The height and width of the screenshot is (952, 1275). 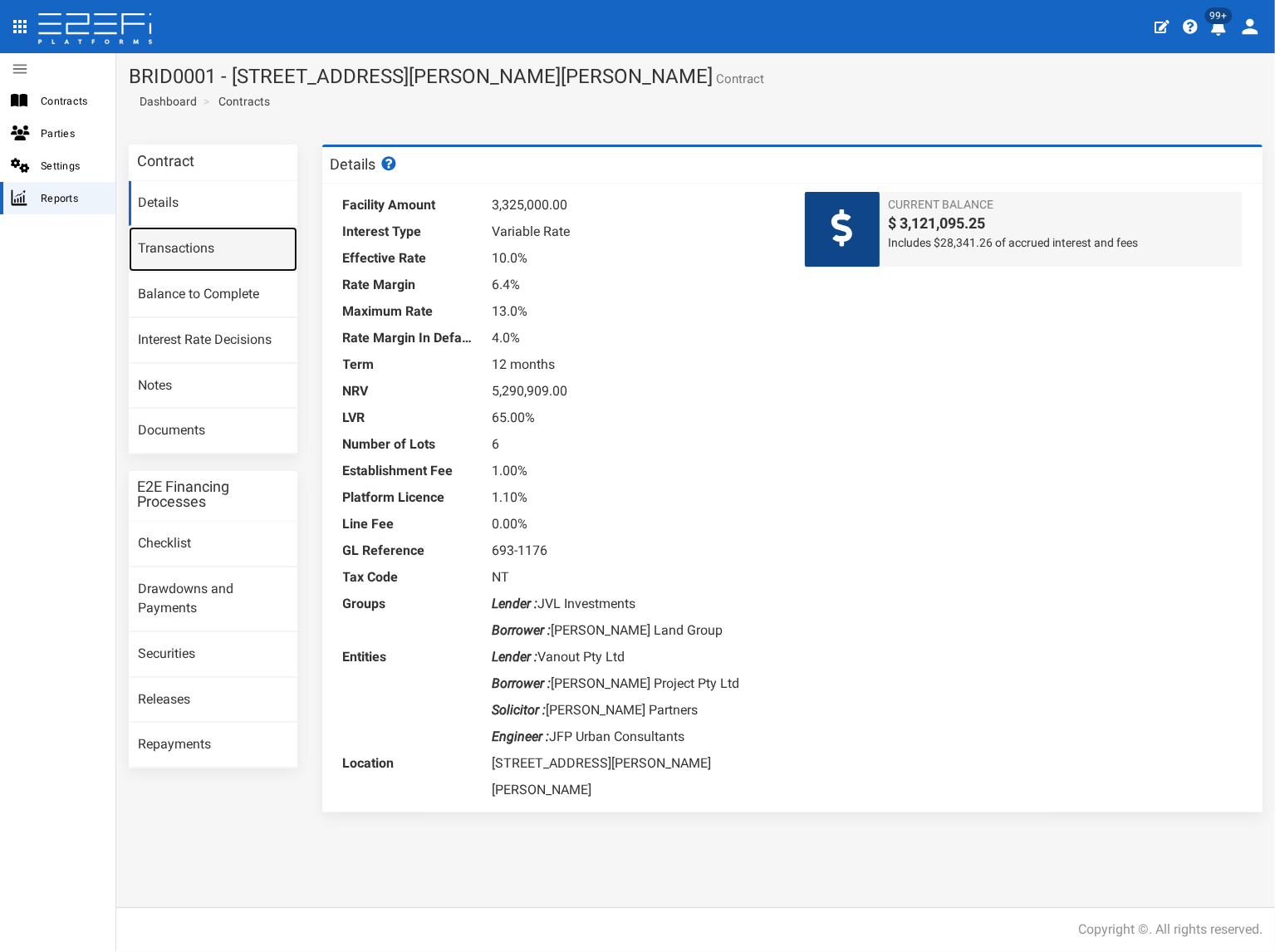 What do you see at coordinates (637, 231) in the screenshot?
I see `dd: Variable Rate` at bounding box center [637, 231].